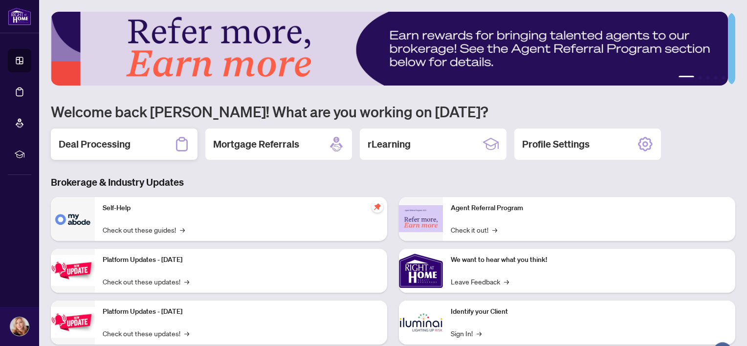  I want to click on a: Check it out!→, so click(474, 230).